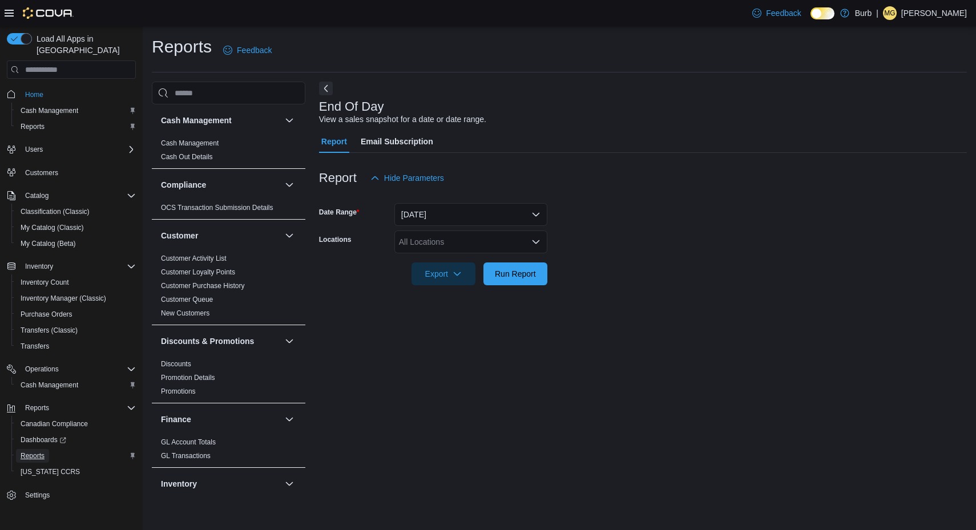 The height and width of the screenshot is (530, 976). What do you see at coordinates (76, 346) in the screenshot?
I see `span: Transfers` at bounding box center [76, 346].